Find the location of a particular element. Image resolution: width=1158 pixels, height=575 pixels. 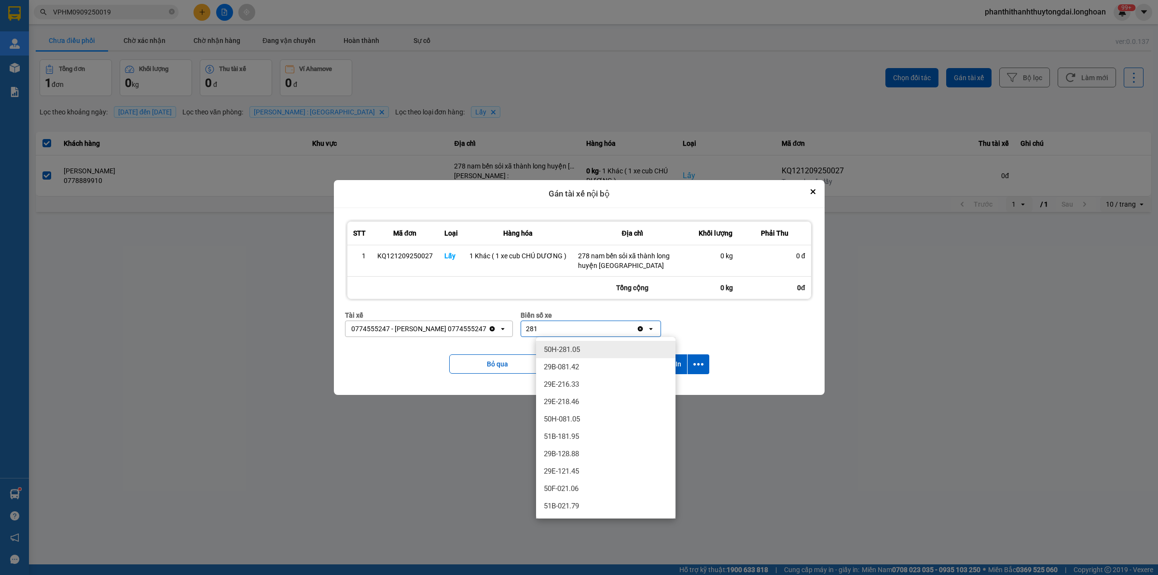

div: 0 đ is located at coordinates (775, 256).